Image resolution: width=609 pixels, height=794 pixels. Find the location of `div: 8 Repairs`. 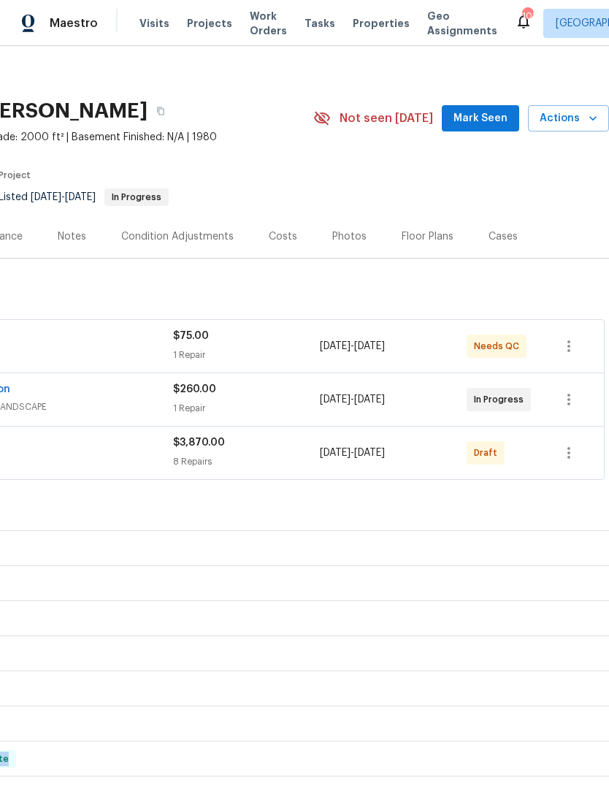

div: 8 Repairs is located at coordinates (246, 462).